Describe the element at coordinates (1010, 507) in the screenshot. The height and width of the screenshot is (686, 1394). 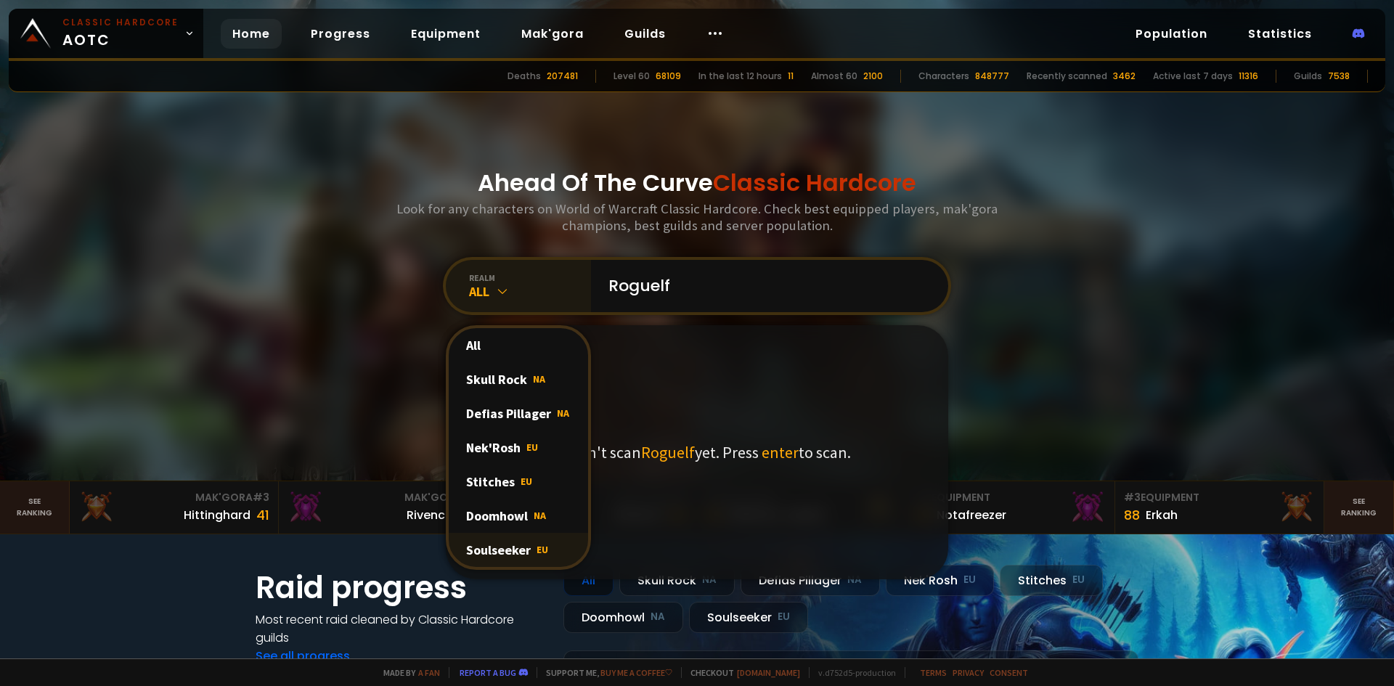
I see `a: #2Equipment88Notafreezer` at that location.